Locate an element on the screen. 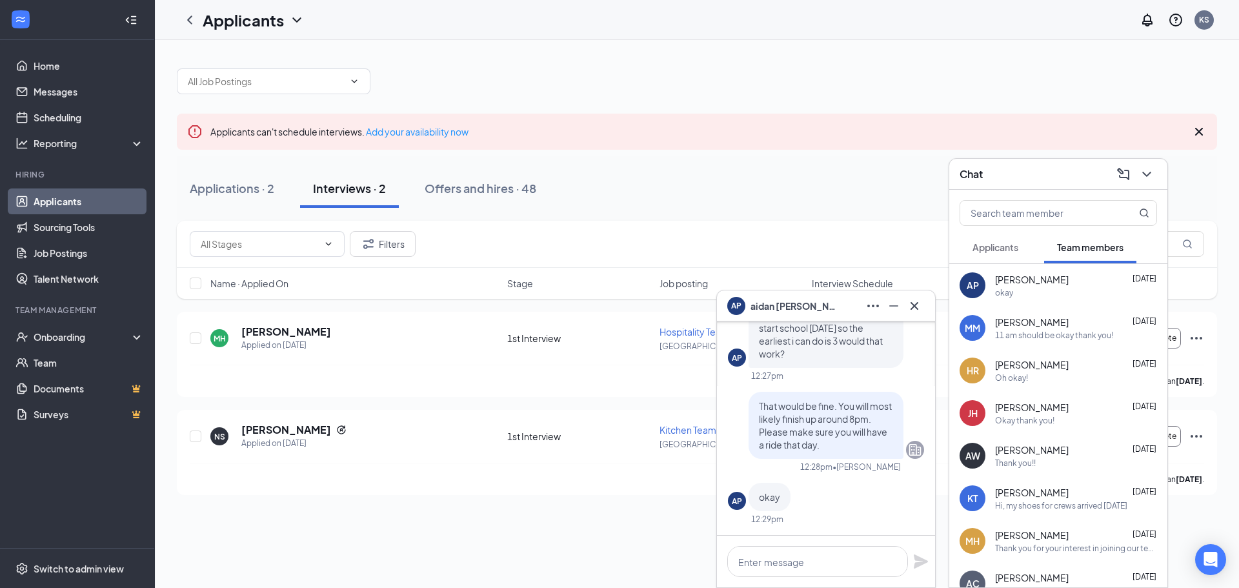 The image size is (1239, 588). div: KS is located at coordinates (1204, 19).